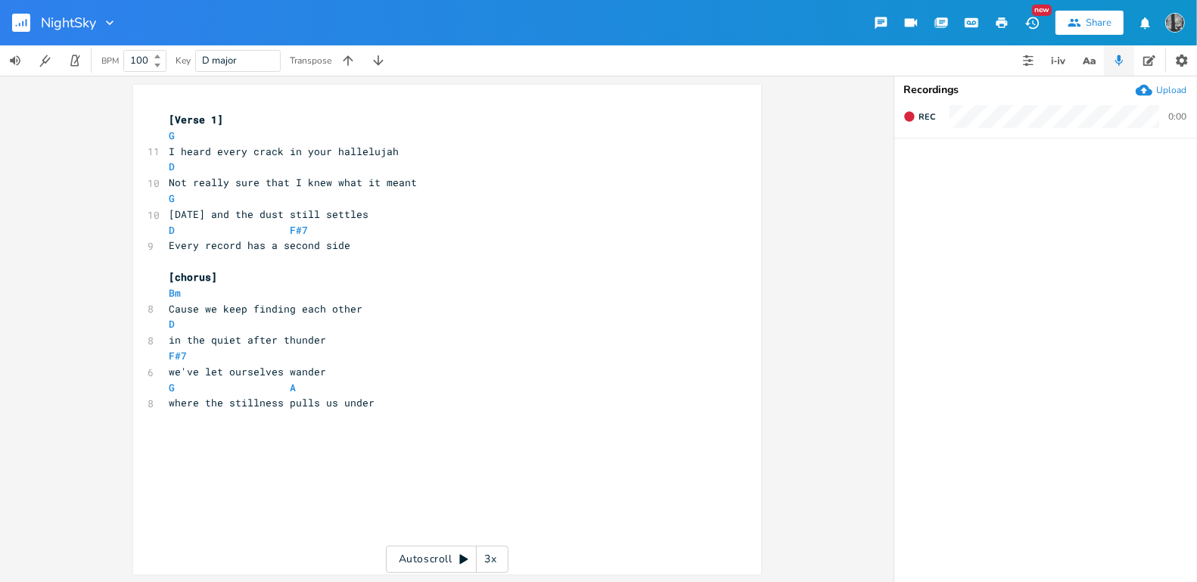 Image resolution: width=1197 pixels, height=582 pixels. Describe the element at coordinates (490, 559) in the screenshot. I see `div: 3x` at that location.